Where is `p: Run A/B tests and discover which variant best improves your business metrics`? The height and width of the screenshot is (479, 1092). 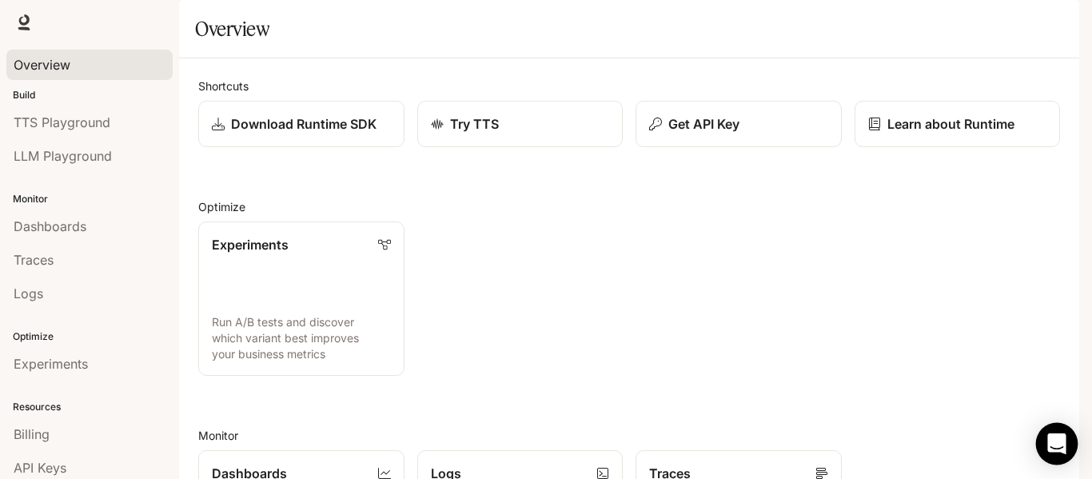 p: Run A/B tests and discover which variant best improves your business metrics is located at coordinates (301, 338).